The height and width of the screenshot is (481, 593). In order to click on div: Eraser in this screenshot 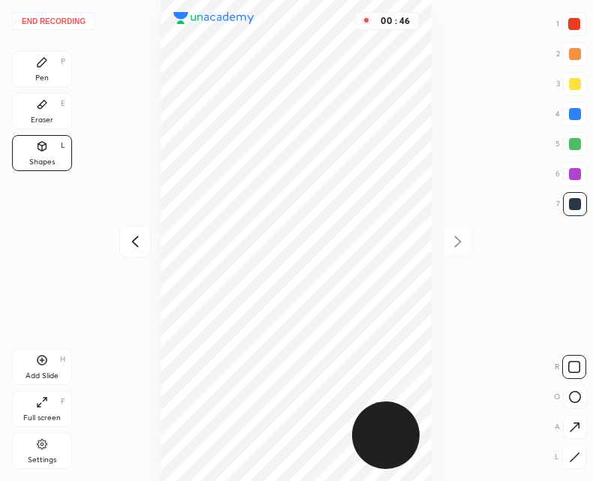, I will do `click(42, 120)`.